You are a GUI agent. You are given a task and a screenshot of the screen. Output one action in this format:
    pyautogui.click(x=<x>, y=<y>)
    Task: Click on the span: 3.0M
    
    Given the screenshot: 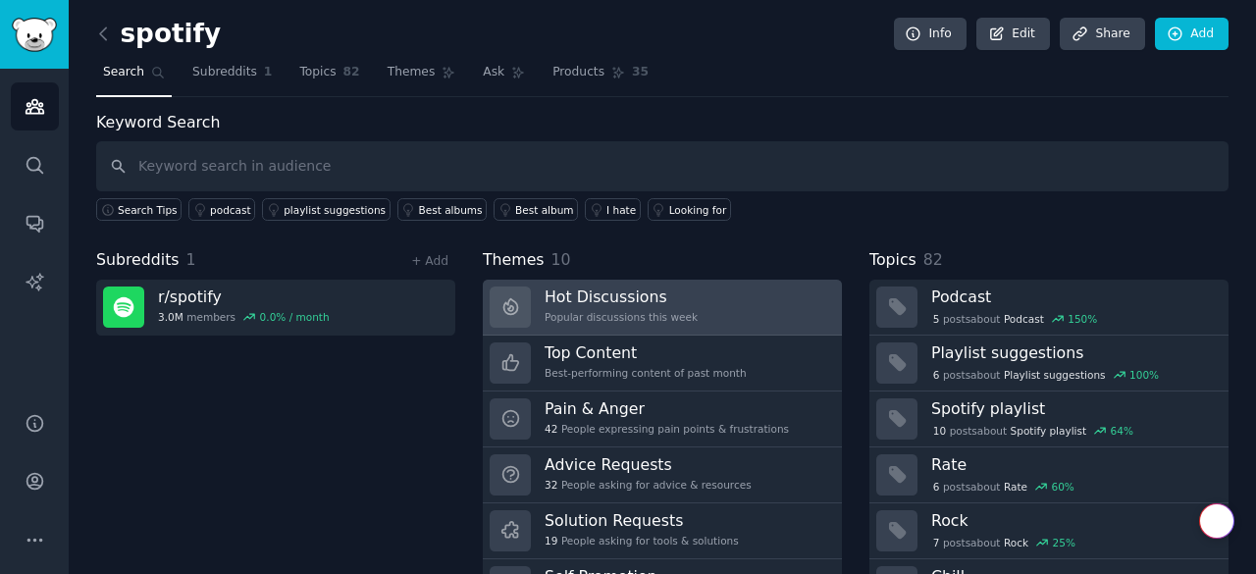 What is the action you would take?
    pyautogui.click(x=171, y=317)
    